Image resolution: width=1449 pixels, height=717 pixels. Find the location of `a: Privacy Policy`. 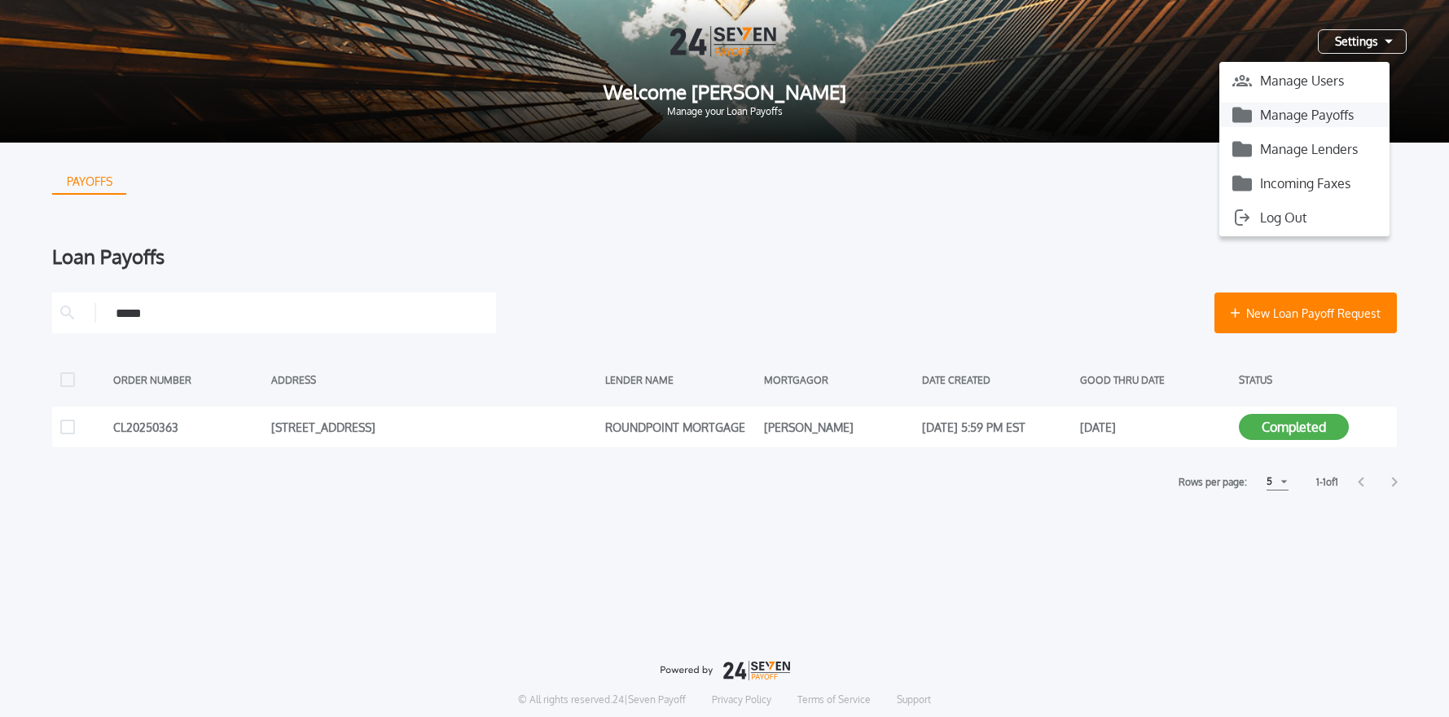

a: Privacy Policy is located at coordinates (741, 700).